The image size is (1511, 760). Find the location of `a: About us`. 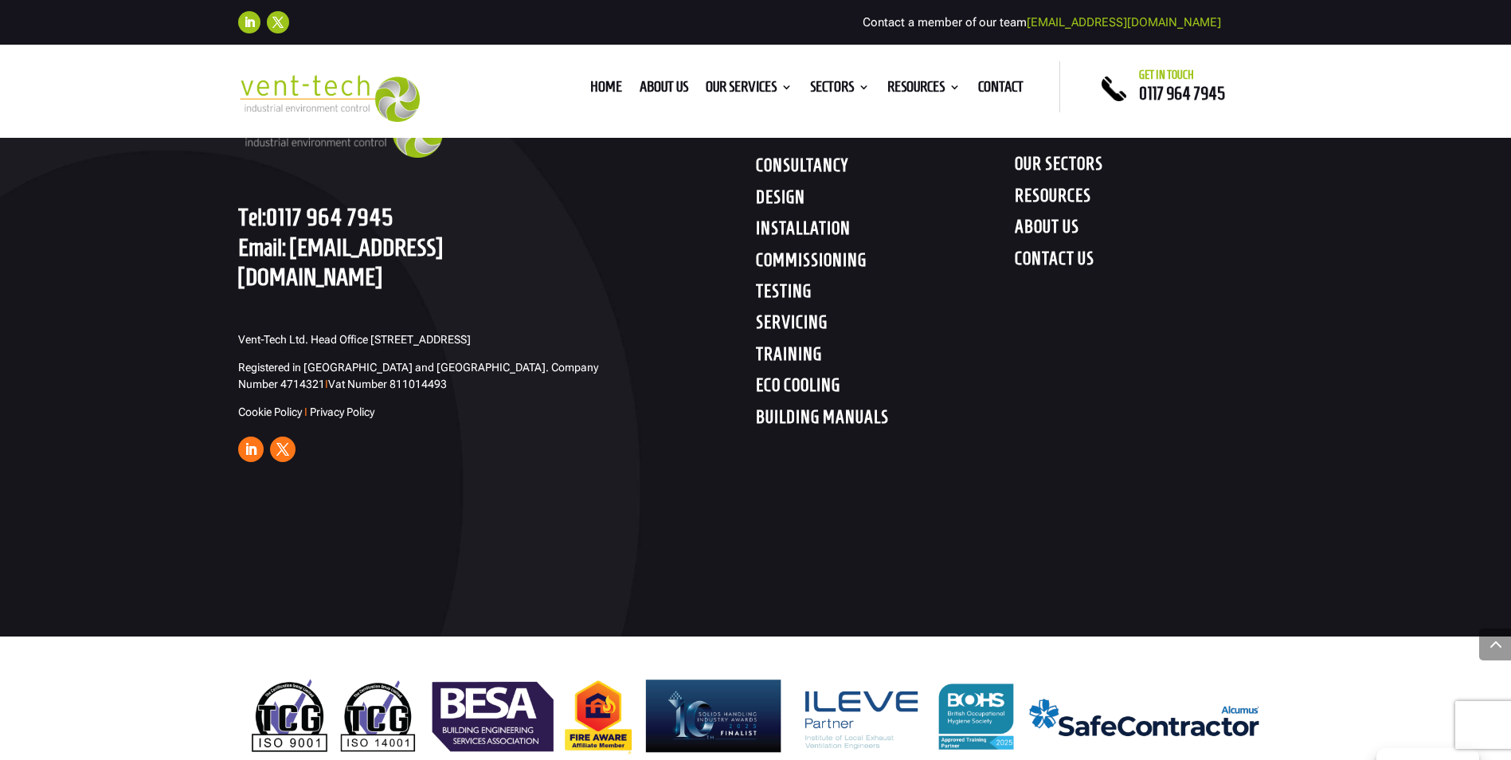

a: About us is located at coordinates (663, 90).